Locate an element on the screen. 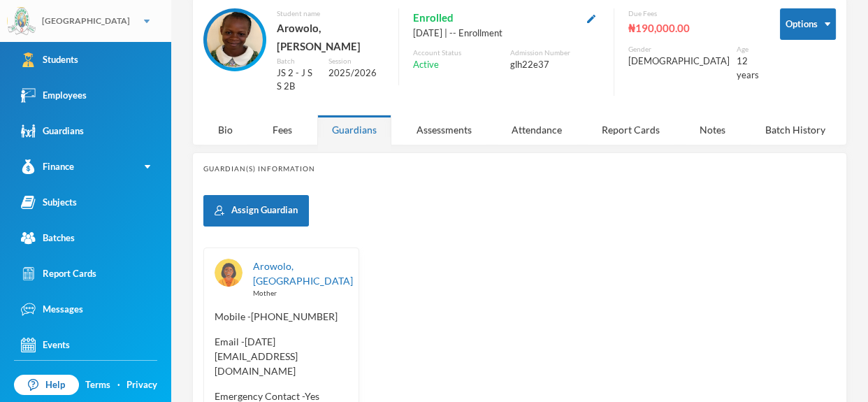  div: Guardian(s) Information is located at coordinates (519, 168).